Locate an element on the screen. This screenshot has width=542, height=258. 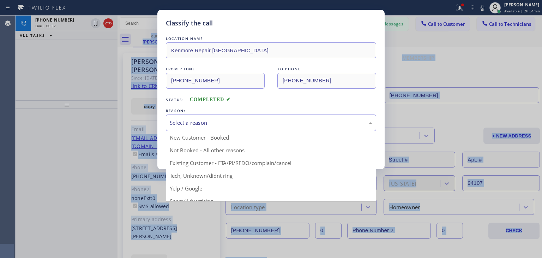
div: FROM PHONE is located at coordinates (215, 69).